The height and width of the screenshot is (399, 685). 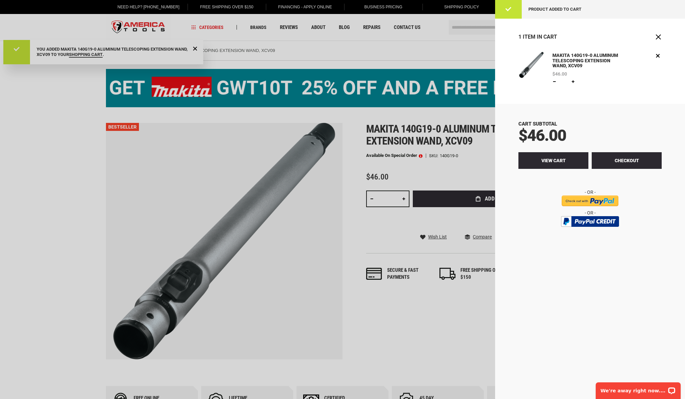 What do you see at coordinates (538, 124) in the screenshot?
I see `span: Cart Subtotal` at bounding box center [538, 124].